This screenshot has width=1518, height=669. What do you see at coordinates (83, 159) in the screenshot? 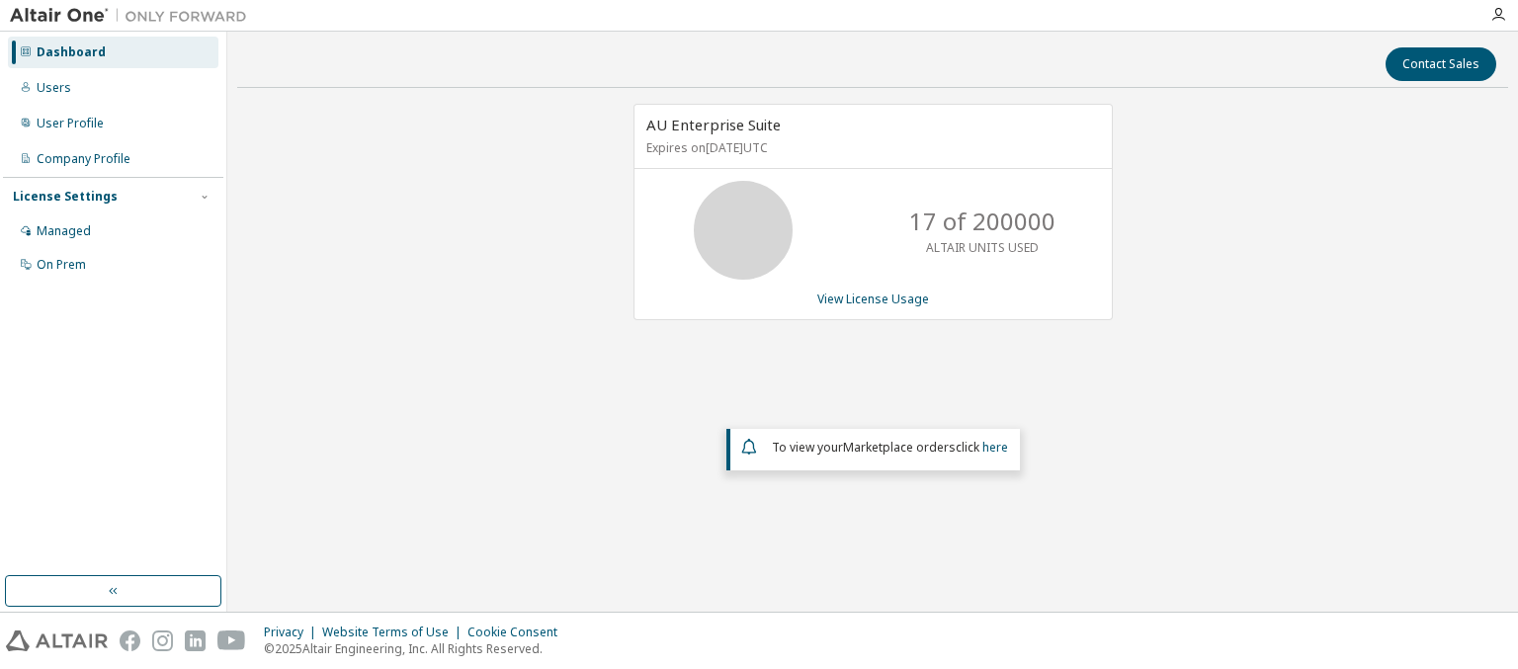
I see `div: Company Profile` at bounding box center [83, 159].